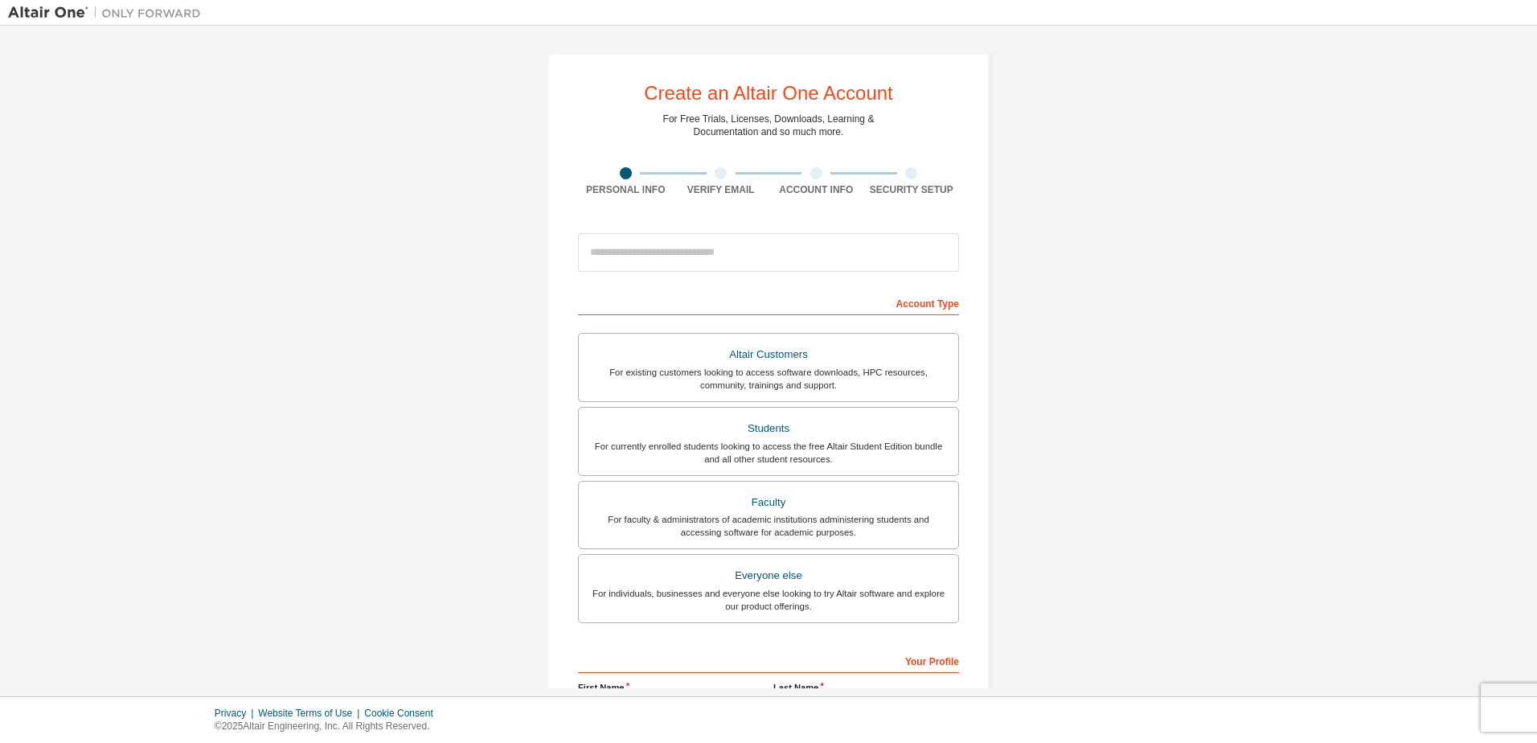 The image size is (1537, 743). I want to click on div: Faculty, so click(768, 502).